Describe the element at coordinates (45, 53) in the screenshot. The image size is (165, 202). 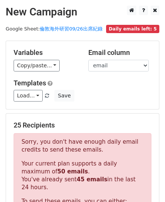
I see `h5: Variables` at that location.